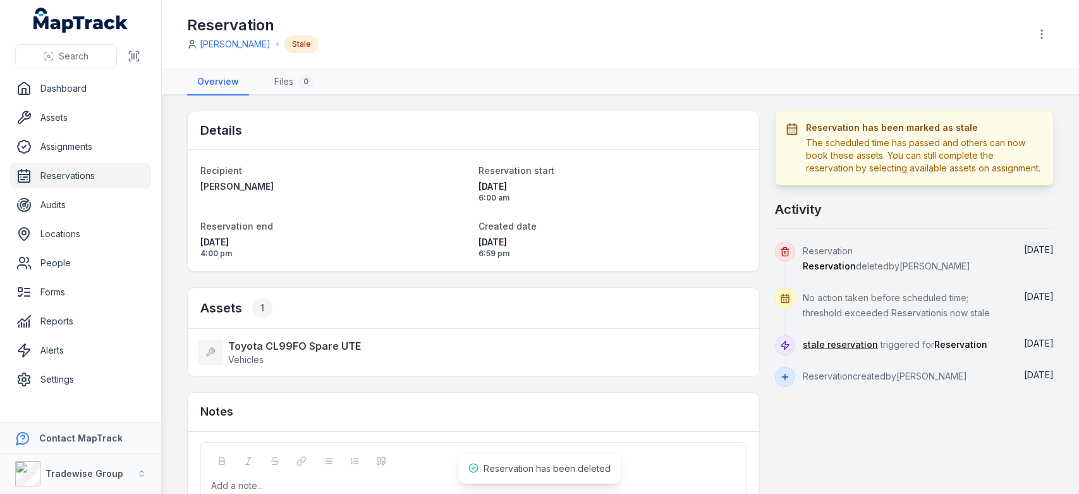 The height and width of the screenshot is (494, 1079). What do you see at coordinates (81, 20) in the screenshot?
I see `a: MapTrack` at bounding box center [81, 20].